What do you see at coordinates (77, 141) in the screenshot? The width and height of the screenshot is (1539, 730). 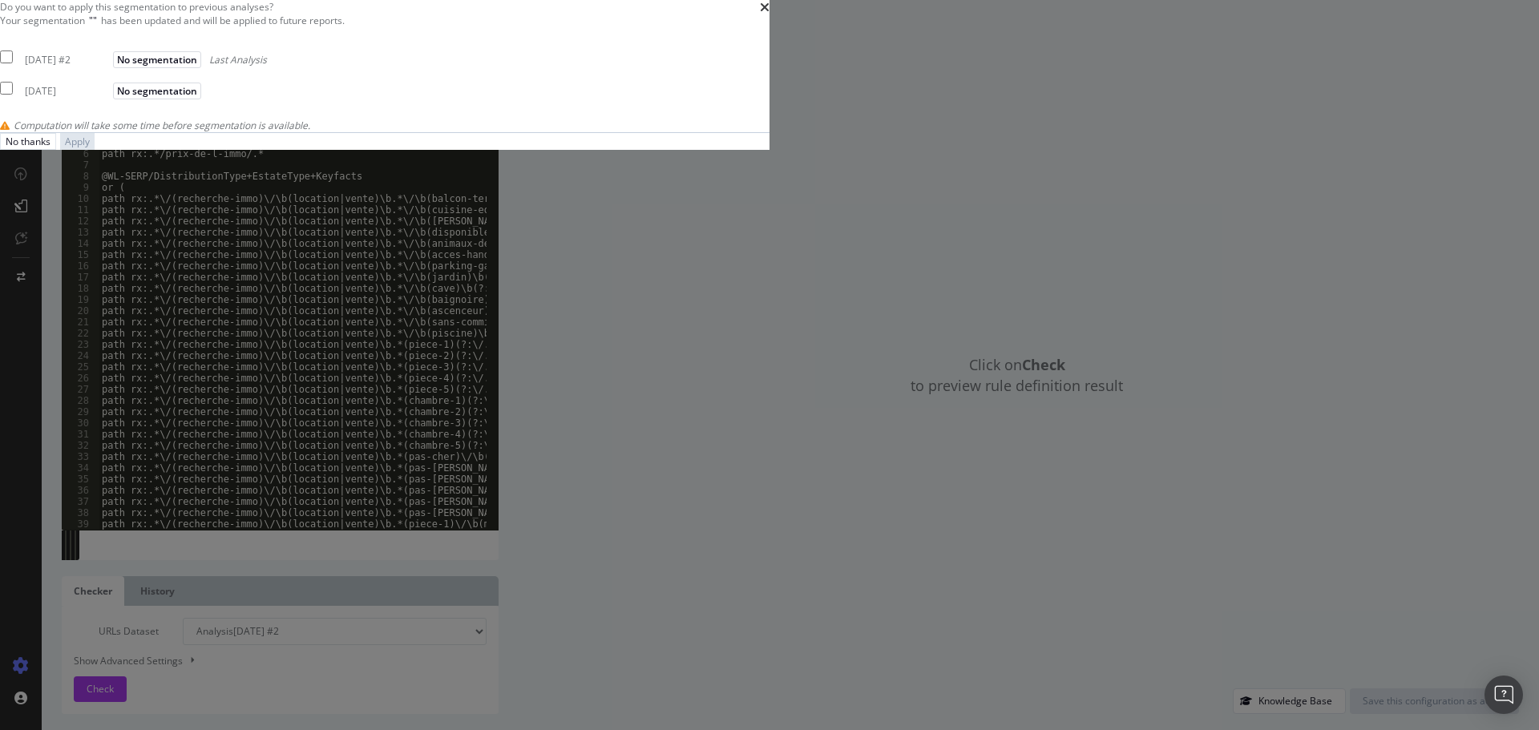 I see `button: Apply` at bounding box center [77, 141].